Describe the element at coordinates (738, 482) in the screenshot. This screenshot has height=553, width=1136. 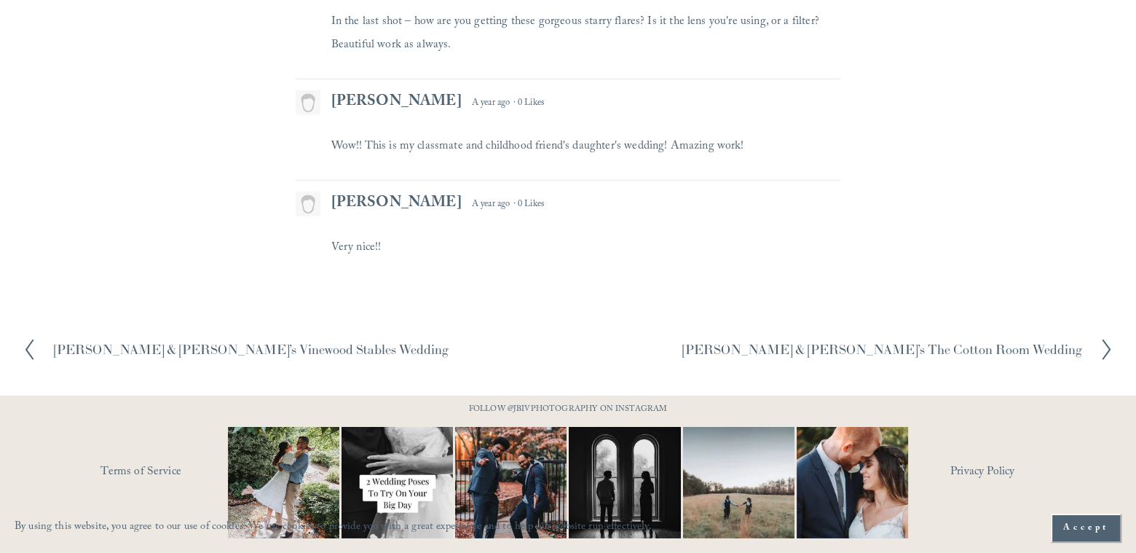
I see `img: Two #WideShotWednesdays Two totally different vibes. Which side are you&mdash;are you into that b...` at that location.